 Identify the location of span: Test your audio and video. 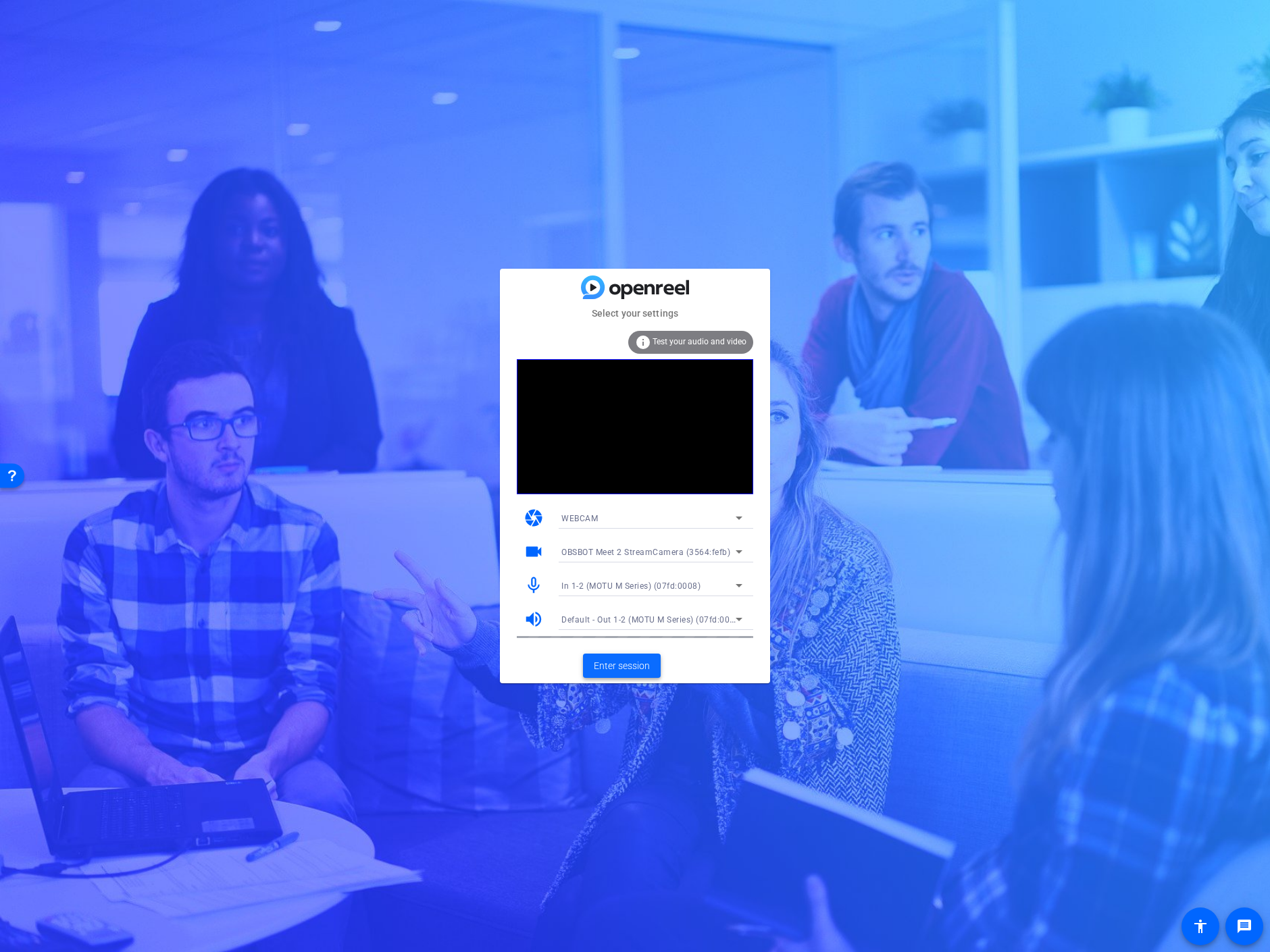
(699, 342).